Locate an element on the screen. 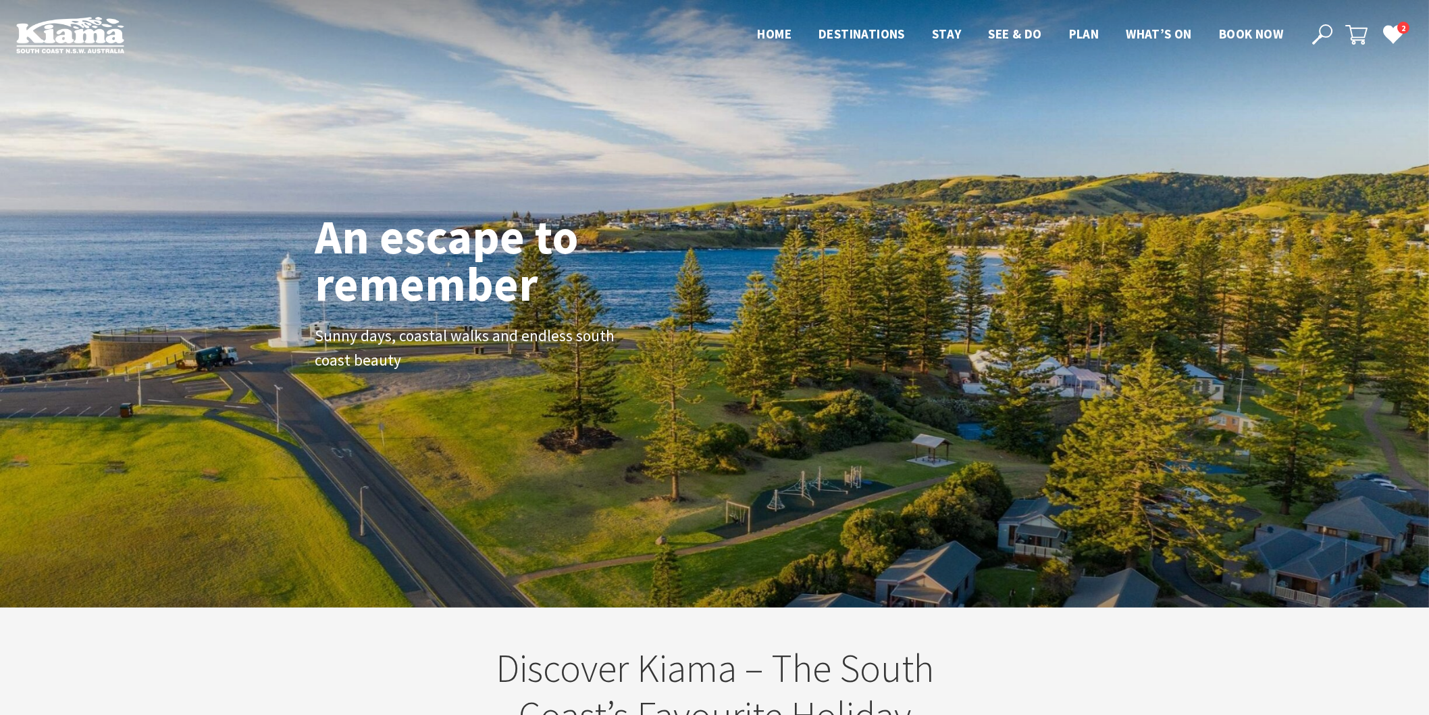 This screenshot has width=1429, height=715. p: Sunny days, coastal walks and endless south coast beauty is located at coordinates (467, 349).